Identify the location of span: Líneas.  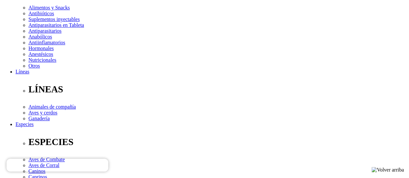
(22, 71).